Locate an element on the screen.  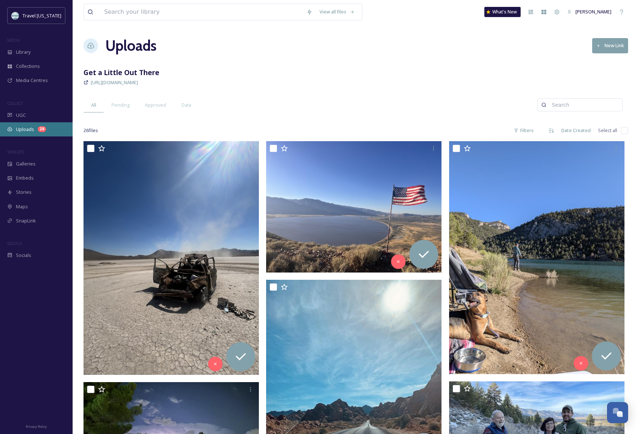
input: Search your library is located at coordinates (201, 12).